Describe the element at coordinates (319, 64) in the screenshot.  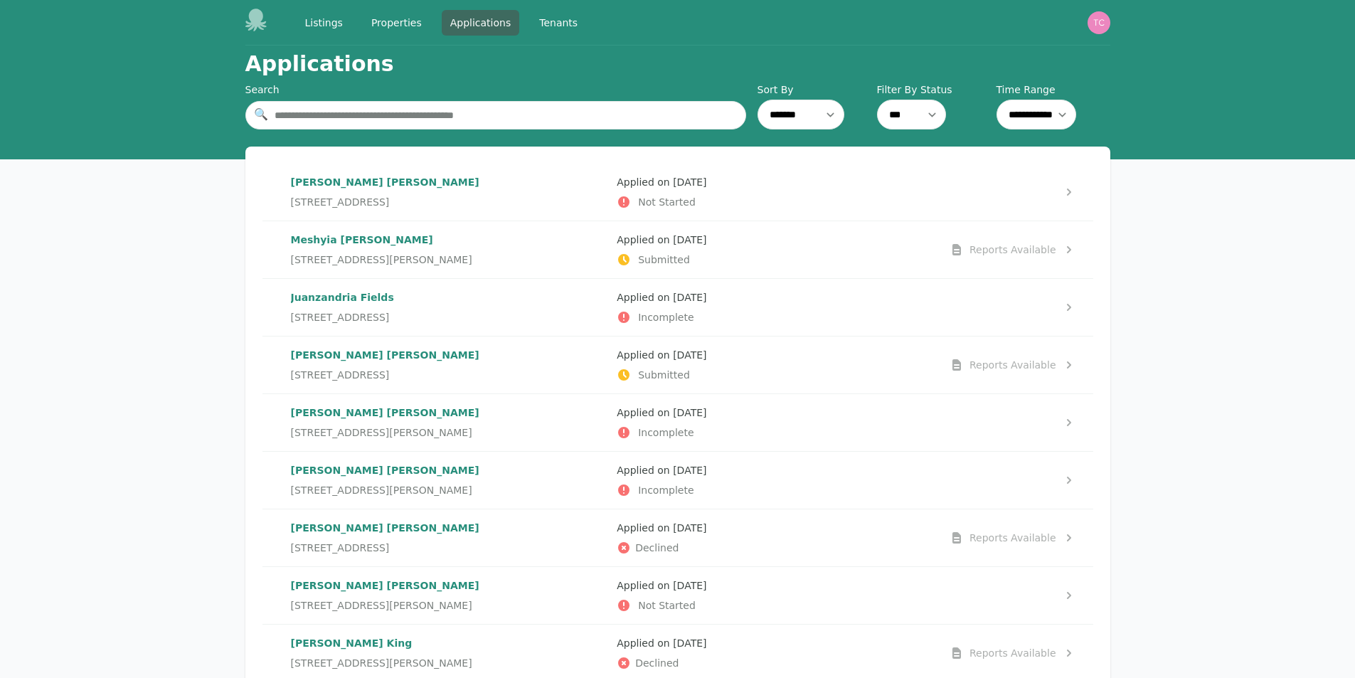
I see `h1: Applications` at that location.